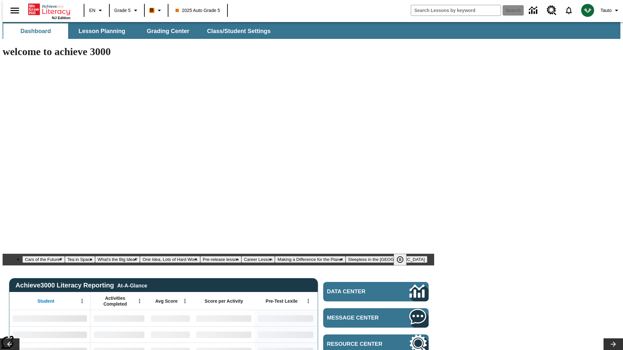 The image size is (623, 350). What do you see at coordinates (221, 260) in the screenshot?
I see `button: Slide 5 Pre-release lesson` at bounding box center [221, 260].